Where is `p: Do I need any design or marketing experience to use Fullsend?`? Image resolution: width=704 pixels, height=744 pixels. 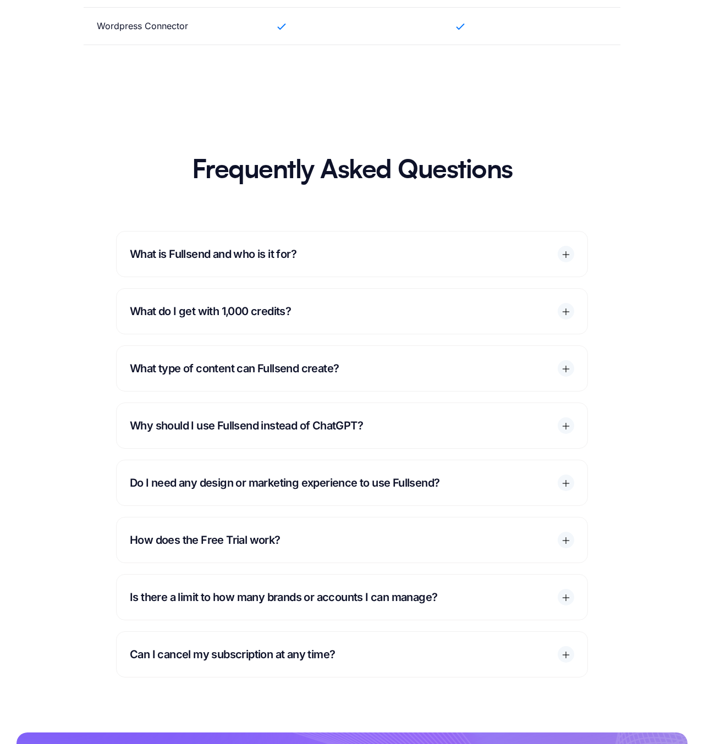 p: Do I need any design or marketing experience to use Fullsend? is located at coordinates (295, 483).